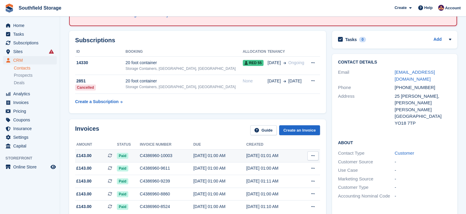  Describe the element at coordinates (100, 81) in the screenshot. I see `div: 2851` at that location.